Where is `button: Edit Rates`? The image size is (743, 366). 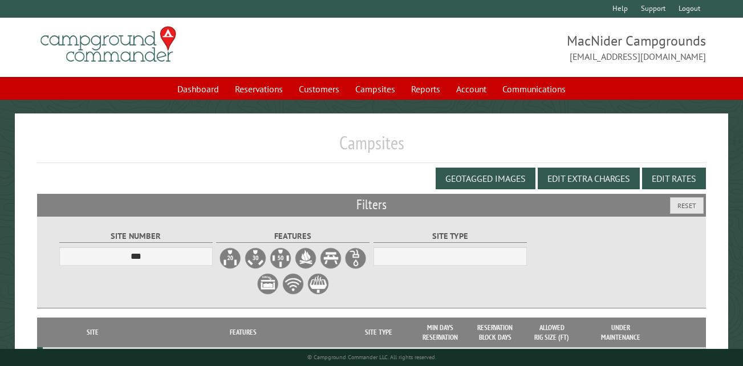
button: Edit Rates is located at coordinates (674, 178).